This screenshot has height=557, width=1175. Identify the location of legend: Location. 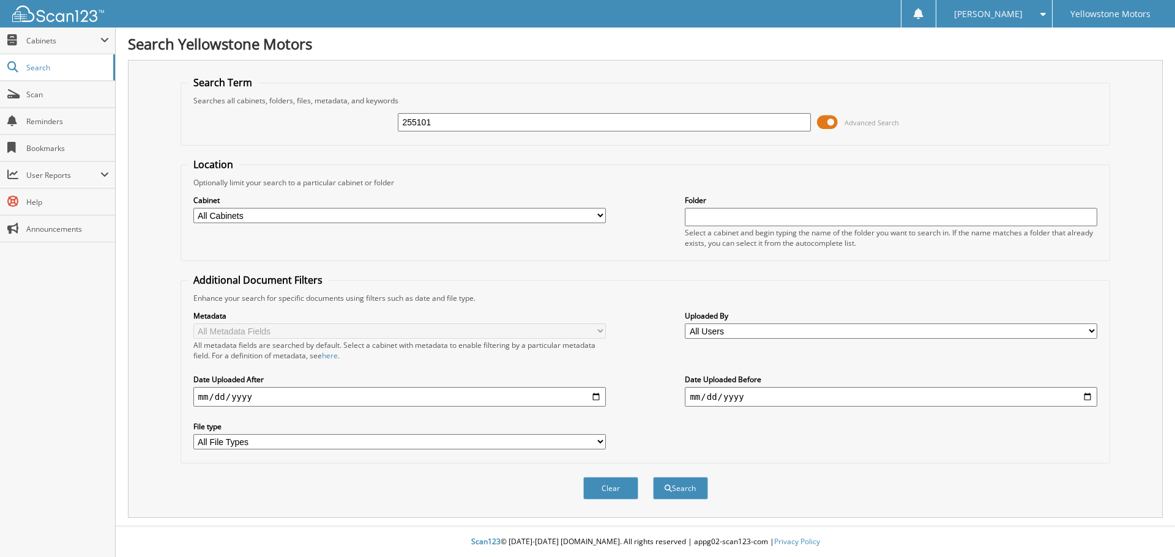
(213, 165).